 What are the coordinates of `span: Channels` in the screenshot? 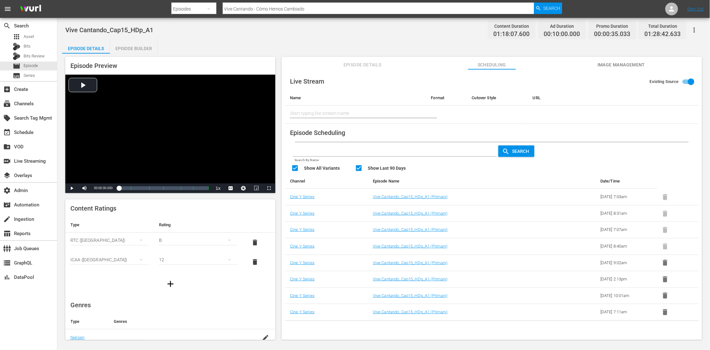 It's located at (7, 104).